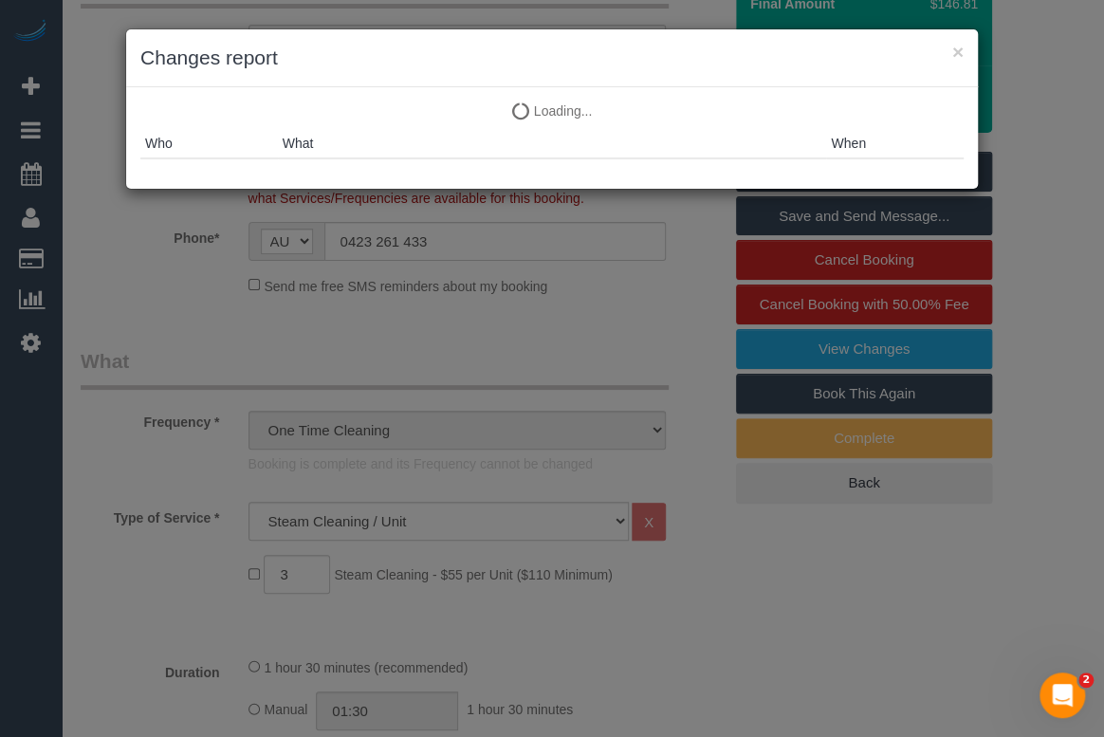 This screenshot has height=737, width=1104. I want to click on p: Loading..., so click(552, 111).